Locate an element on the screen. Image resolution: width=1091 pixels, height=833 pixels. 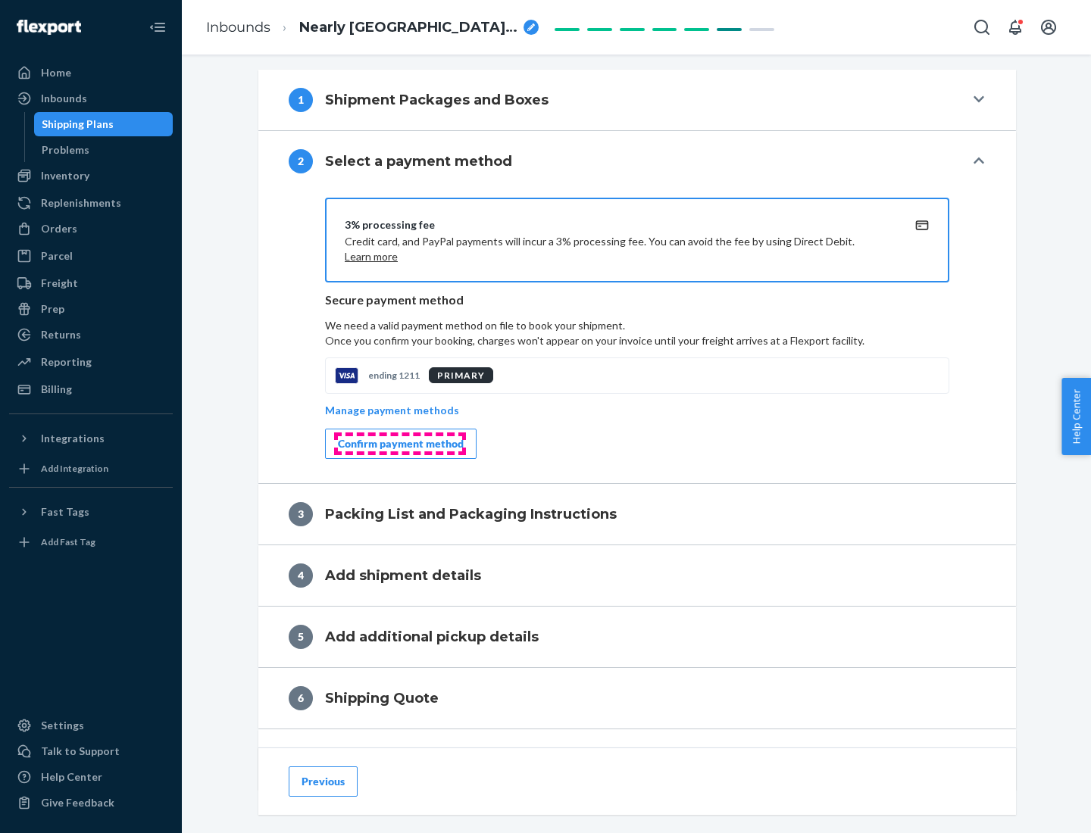
div: Settings is located at coordinates (62, 726).